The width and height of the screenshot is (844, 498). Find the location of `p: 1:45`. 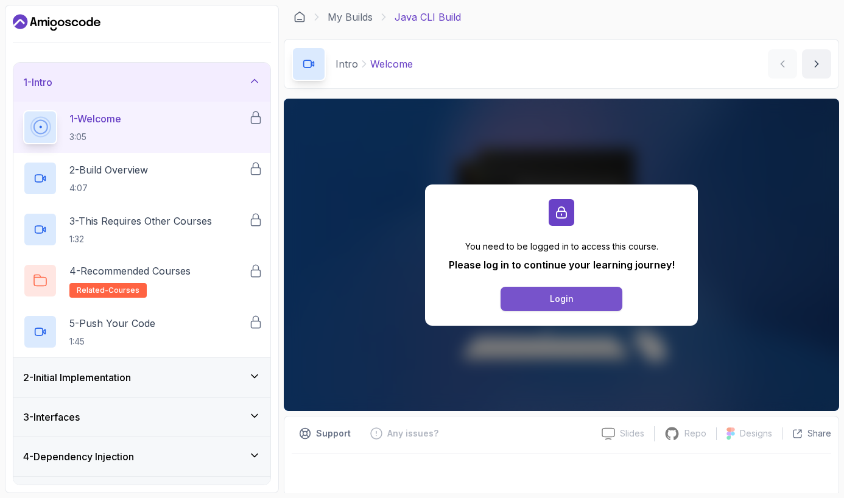

p: 1:45 is located at coordinates (112, 342).